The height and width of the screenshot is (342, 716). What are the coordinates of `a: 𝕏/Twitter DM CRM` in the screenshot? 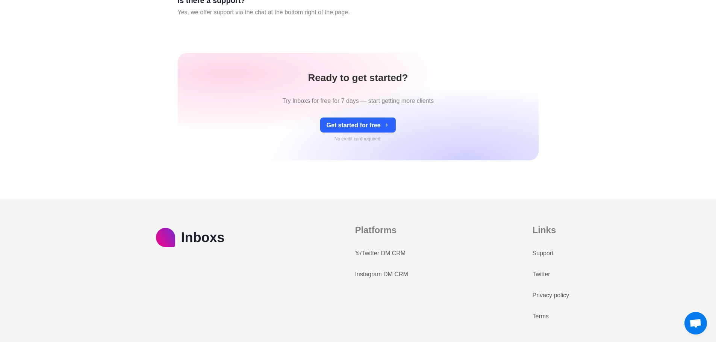 It's located at (380, 254).